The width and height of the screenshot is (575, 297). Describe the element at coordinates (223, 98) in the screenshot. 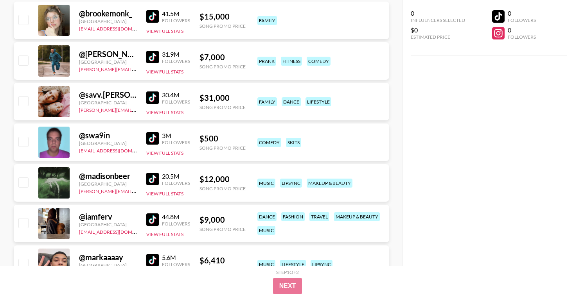

I see `div: $ 31,000` at that location.